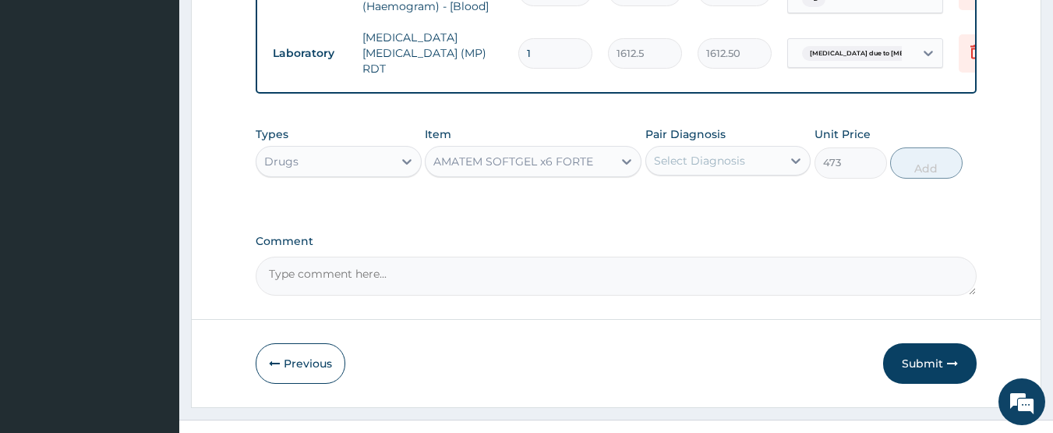 This screenshot has width=1053, height=433. I want to click on div: Minimize live chat window, so click(274, 27).